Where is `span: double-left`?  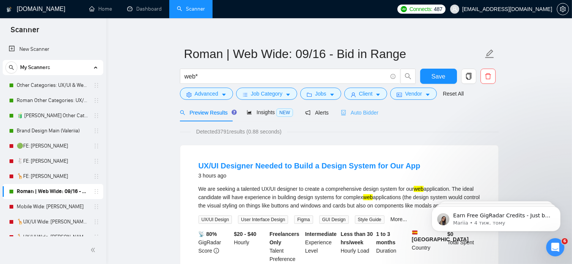
span: double-left is located at coordinates (94, 250).